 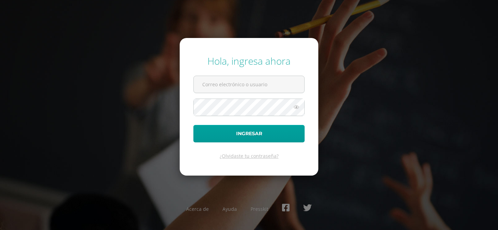 What do you see at coordinates (197, 209) in the screenshot?
I see `a: Acerca de` at bounding box center [197, 209].